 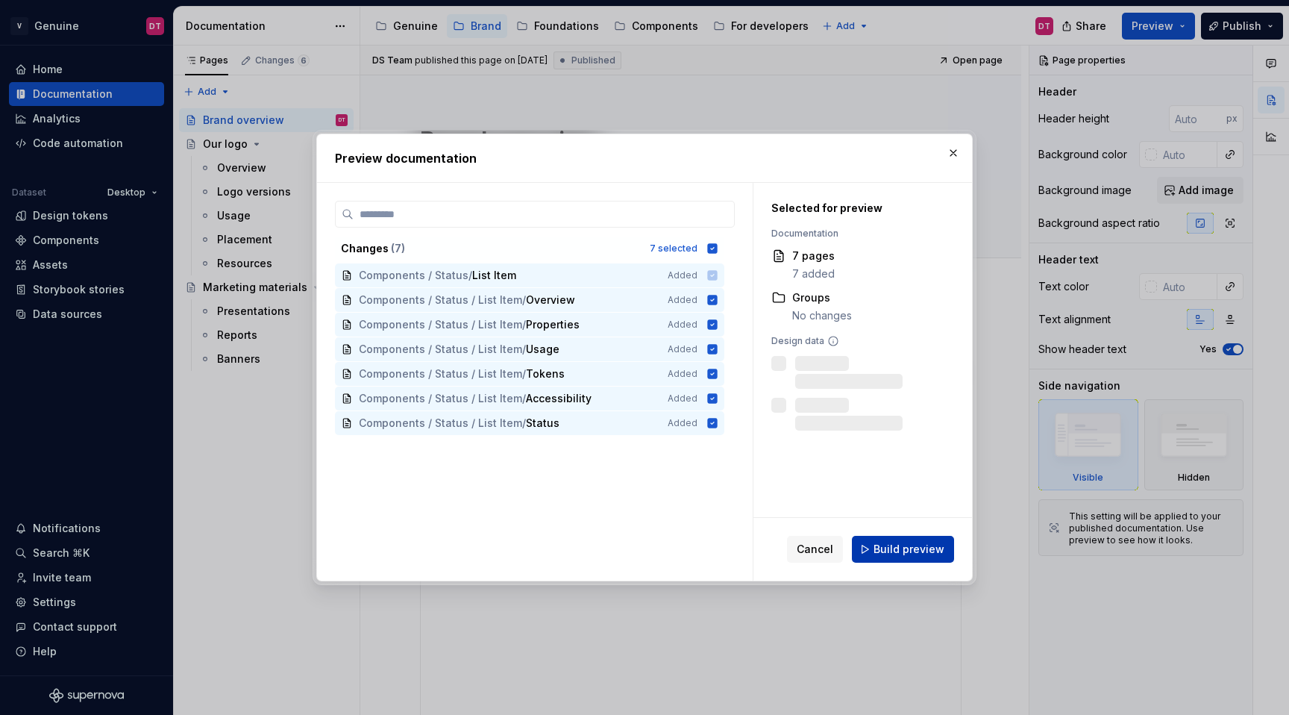 I want to click on button: Build preview, so click(x=903, y=549).